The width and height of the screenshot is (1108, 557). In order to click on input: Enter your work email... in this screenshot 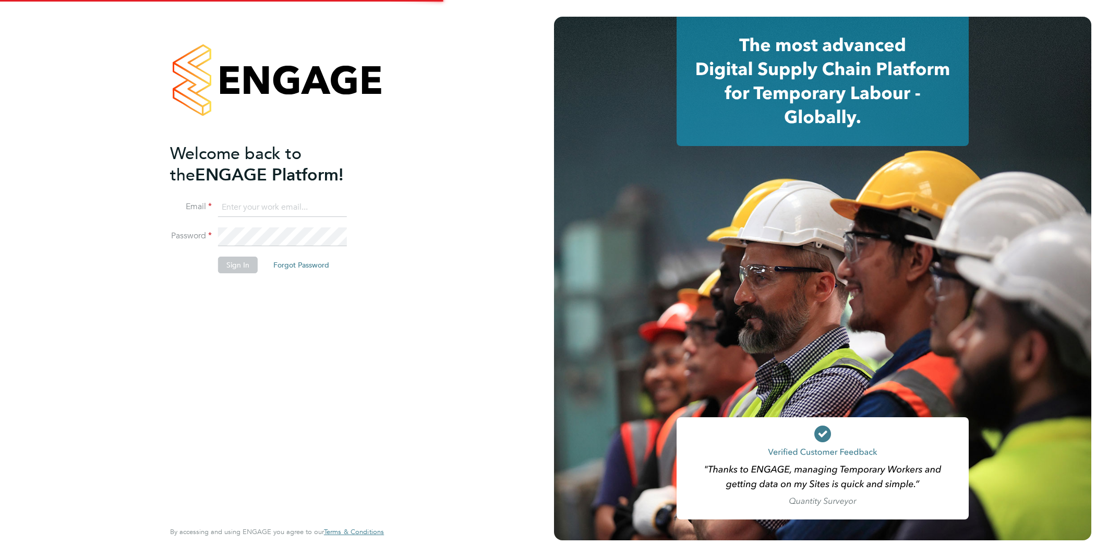, I will do `click(282, 208)`.